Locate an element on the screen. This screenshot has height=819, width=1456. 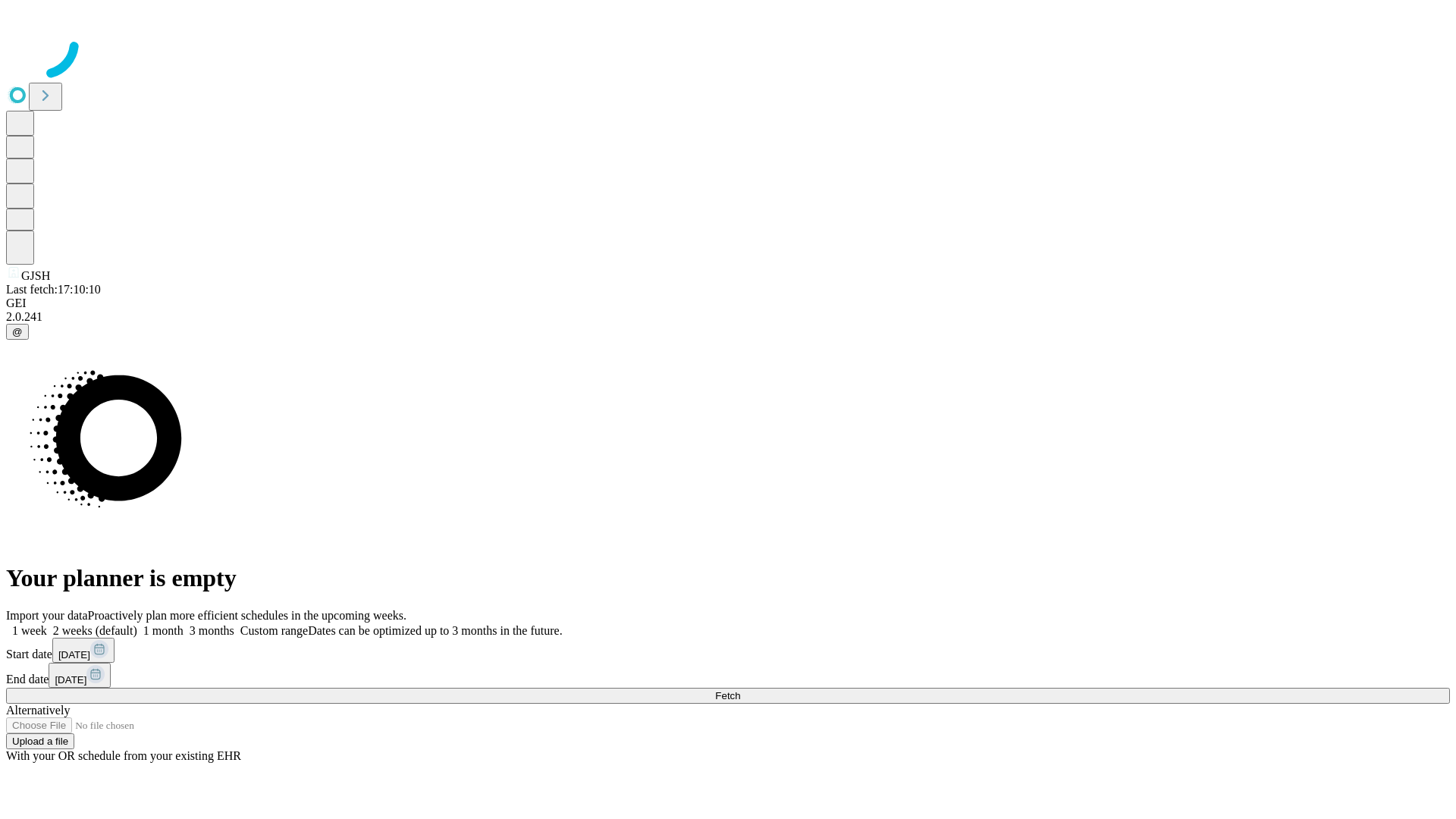
span: GJSH is located at coordinates (36, 275).